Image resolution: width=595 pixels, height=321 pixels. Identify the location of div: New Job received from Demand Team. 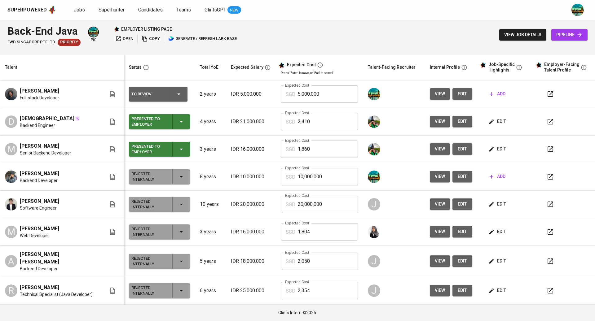
(69, 42).